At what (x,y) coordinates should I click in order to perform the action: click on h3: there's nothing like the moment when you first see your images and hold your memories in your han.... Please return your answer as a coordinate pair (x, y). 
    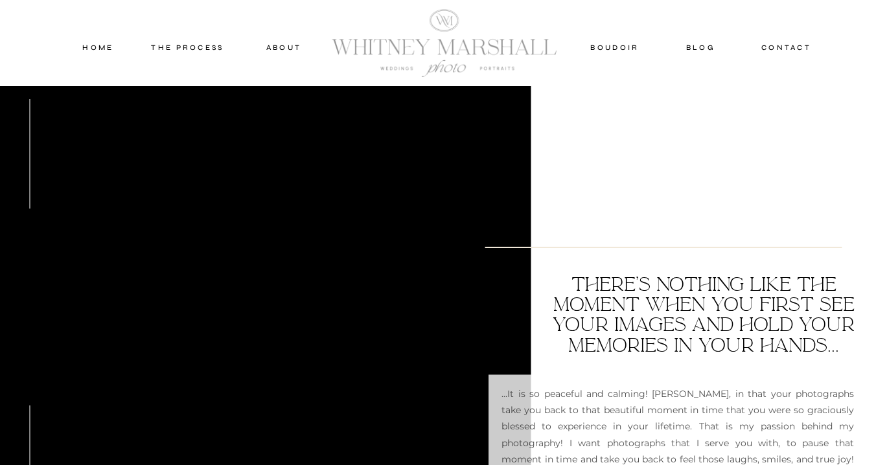
    Looking at the image, I should click on (703, 315).